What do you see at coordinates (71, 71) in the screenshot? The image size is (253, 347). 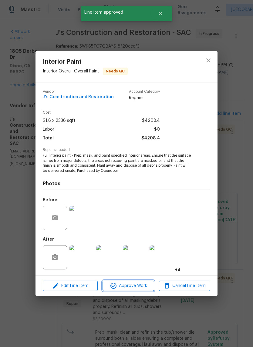 I see `span: Interior Overall - Overall Paint` at bounding box center [71, 71].